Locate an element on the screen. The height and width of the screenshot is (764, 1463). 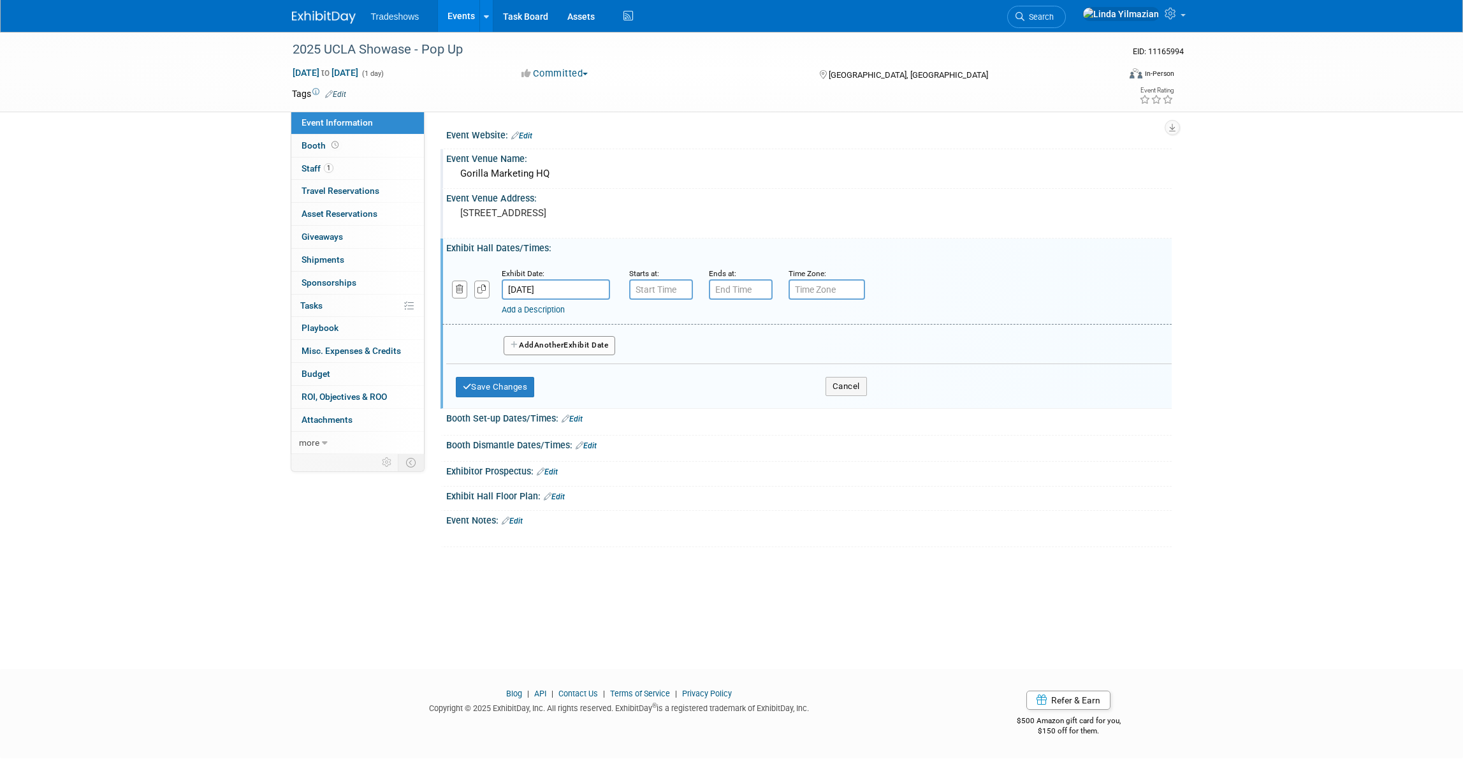
a: Sponsorships is located at coordinates (358, 282).